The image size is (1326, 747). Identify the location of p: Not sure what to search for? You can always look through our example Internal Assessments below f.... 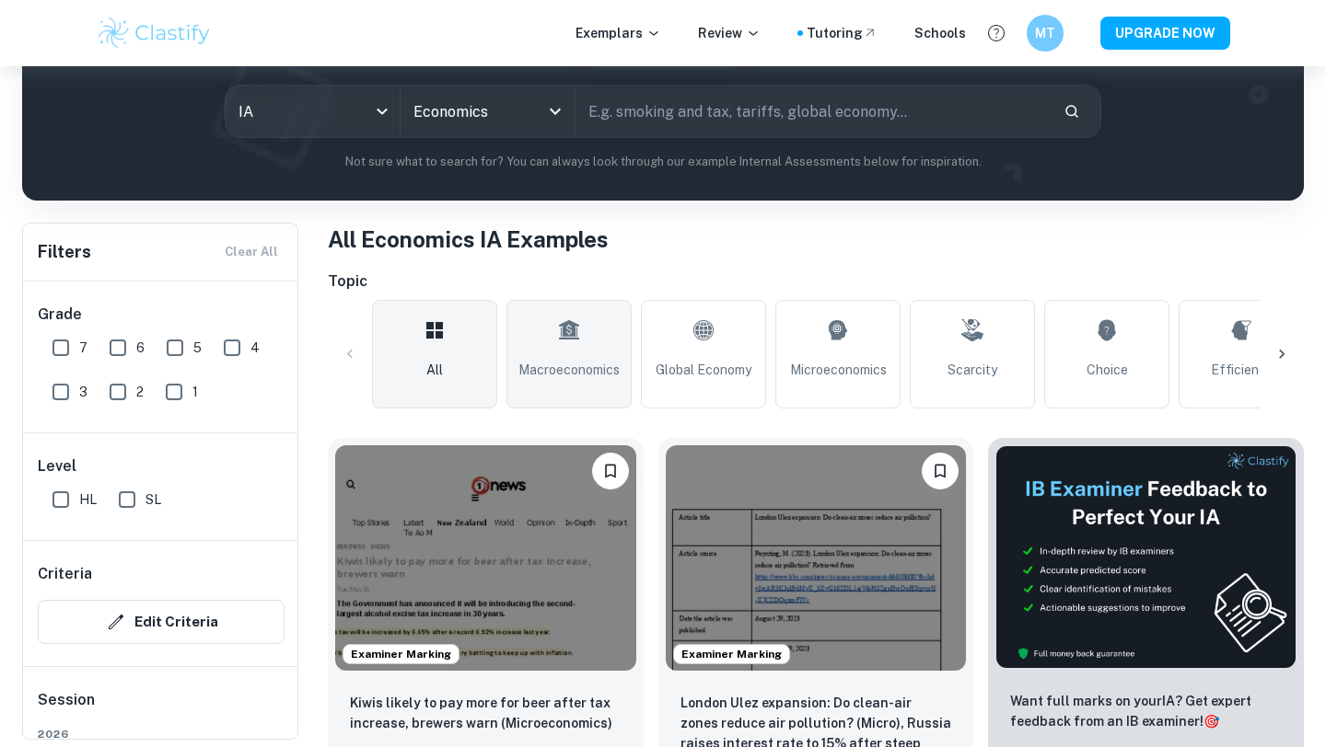
(663, 162).